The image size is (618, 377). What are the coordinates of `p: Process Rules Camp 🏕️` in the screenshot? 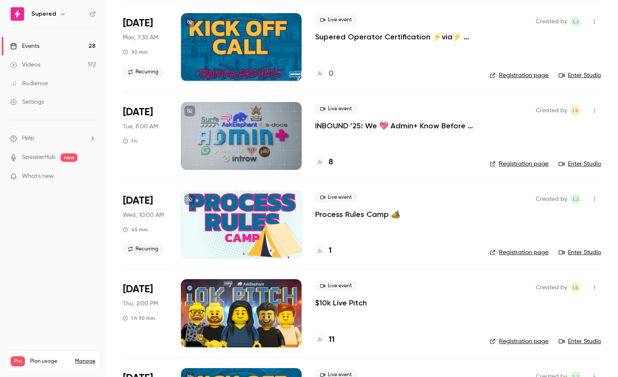 It's located at (357, 214).